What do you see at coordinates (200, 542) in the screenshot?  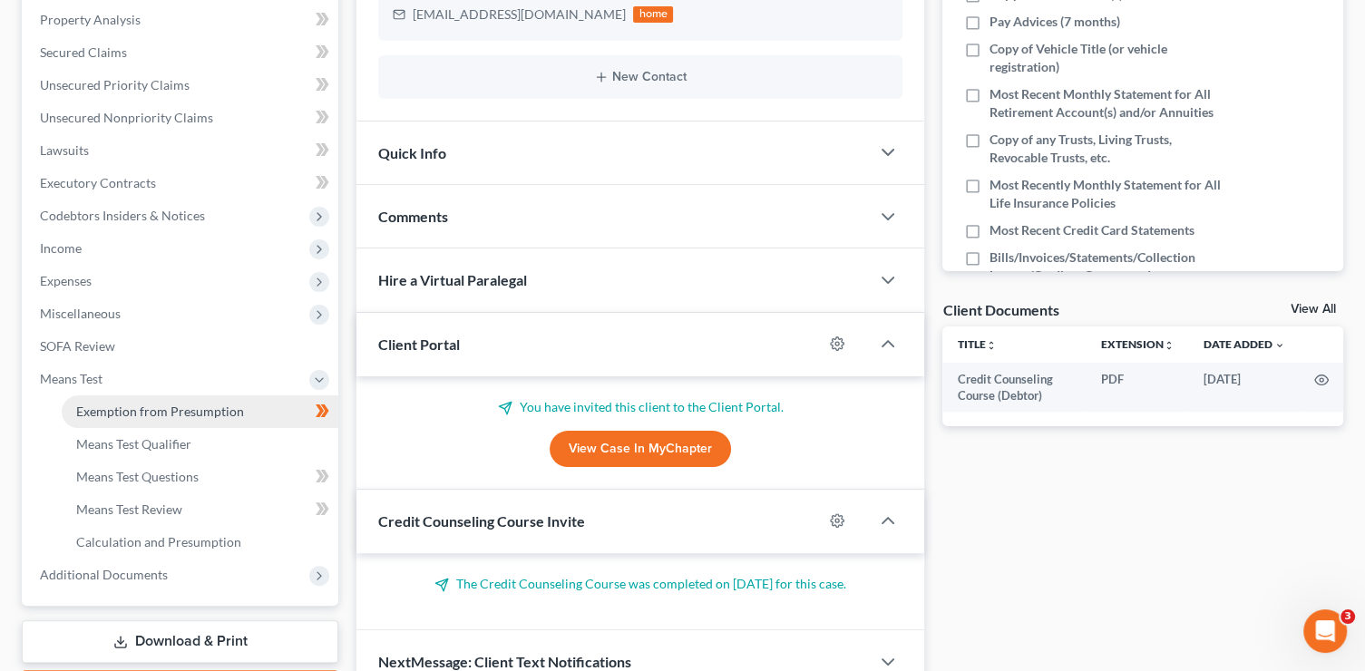 I see `a: Calculation and Presumption` at bounding box center [200, 542].